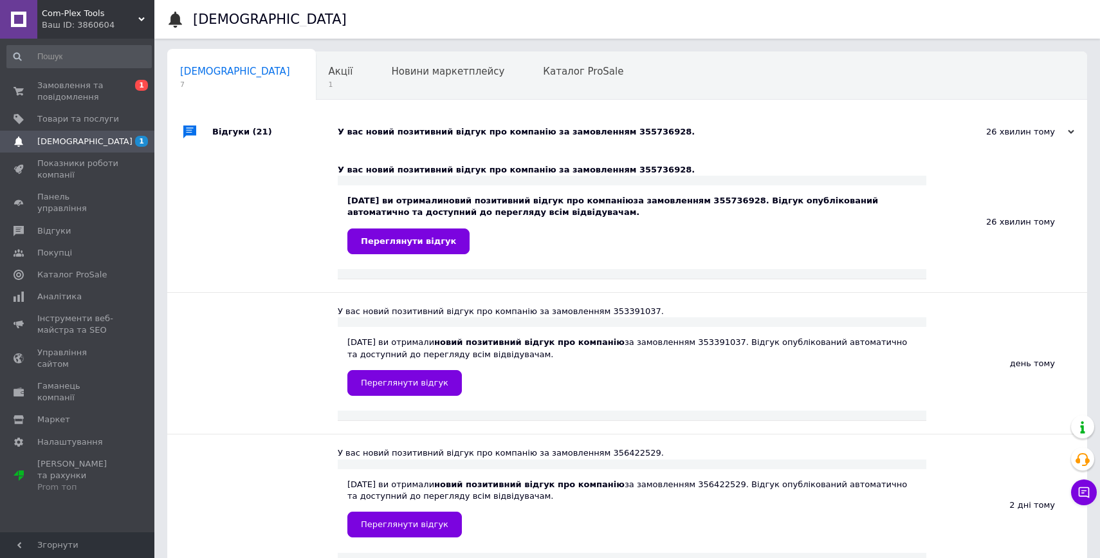 The height and width of the screenshot is (558, 1100). What do you see at coordinates (448, 71) in the screenshot?
I see `span: Новини маркетплейсу` at bounding box center [448, 71].